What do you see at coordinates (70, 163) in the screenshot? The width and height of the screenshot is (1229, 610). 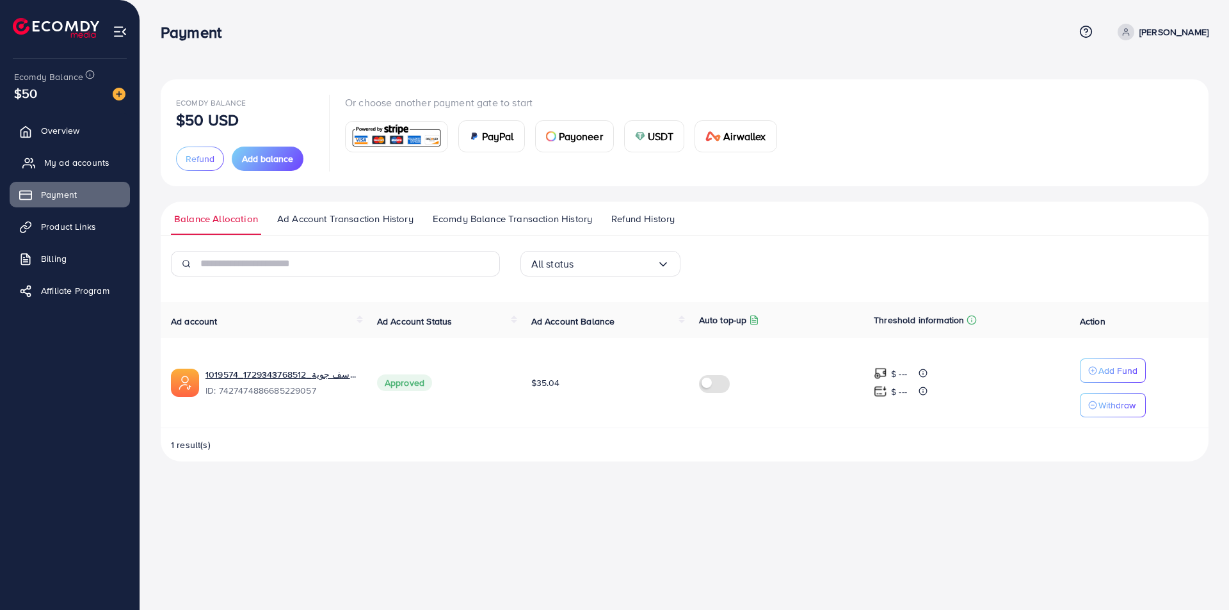 I see `a: My ad accounts` at bounding box center [70, 163].